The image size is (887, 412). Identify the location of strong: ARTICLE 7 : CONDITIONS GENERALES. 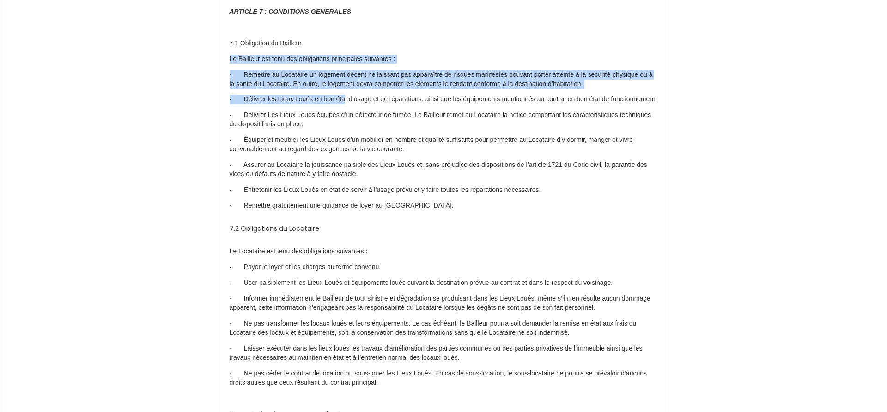
(290, 12).